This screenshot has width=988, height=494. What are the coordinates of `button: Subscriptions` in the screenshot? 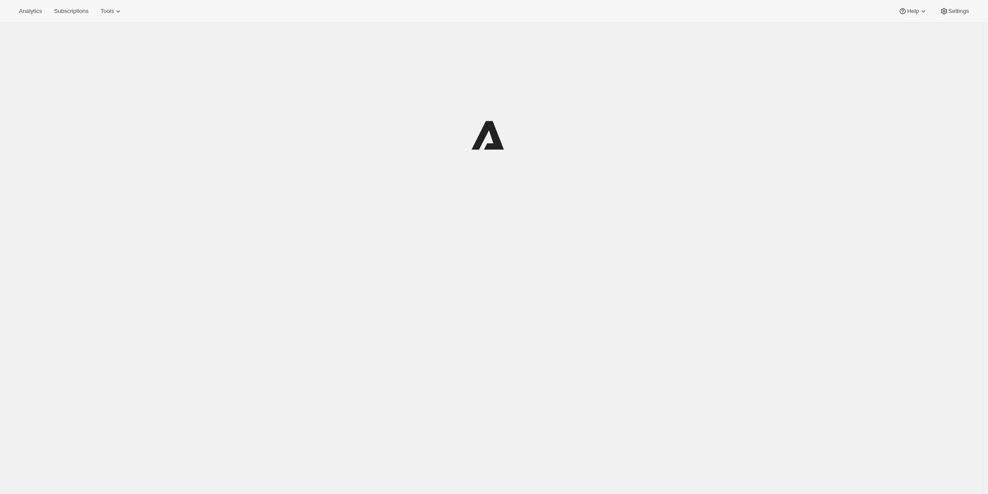 It's located at (71, 11).